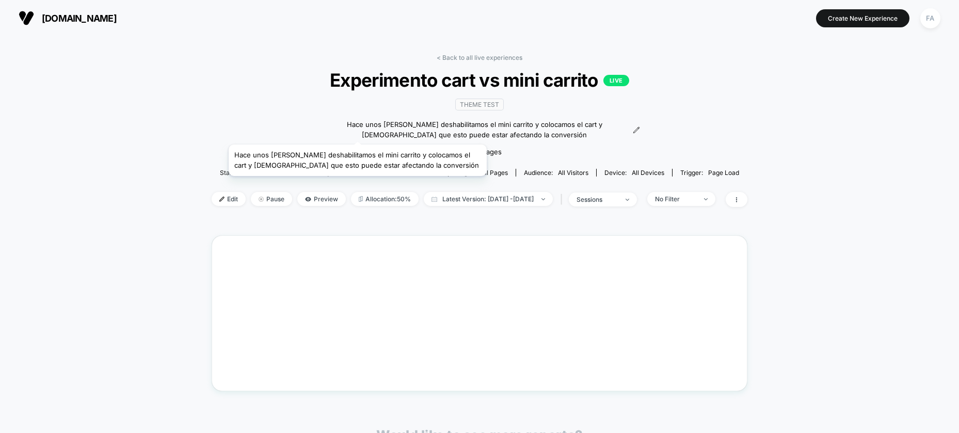  Describe the element at coordinates (480, 152) in the screenshot. I see `span: + Add Images` at that location.